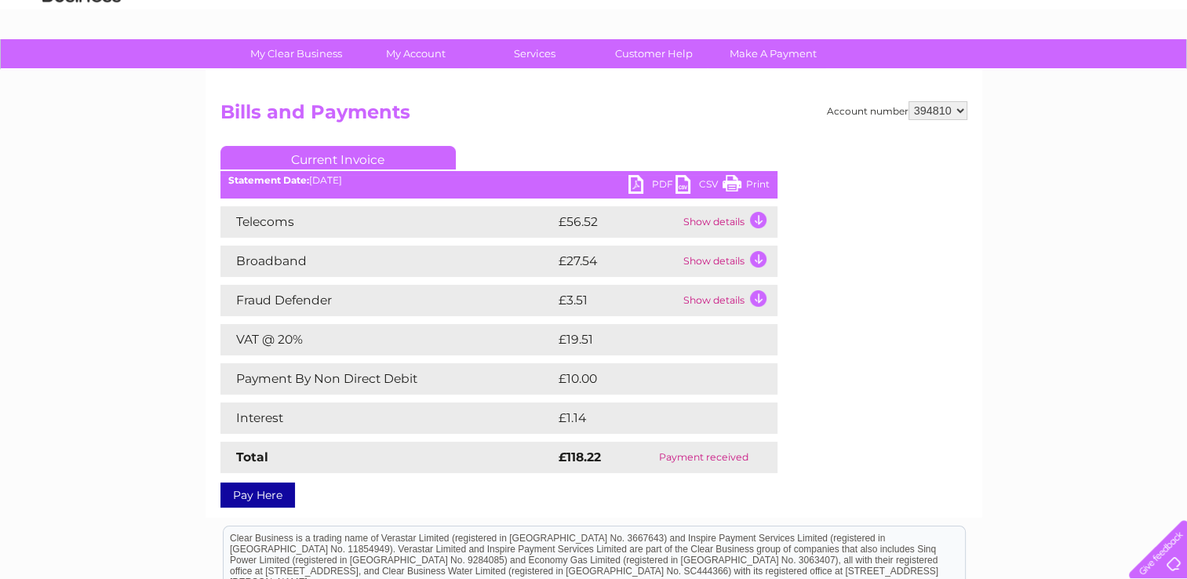  What do you see at coordinates (594, 116) in the screenshot?
I see `h2: Bills and Payments` at bounding box center [594, 116].